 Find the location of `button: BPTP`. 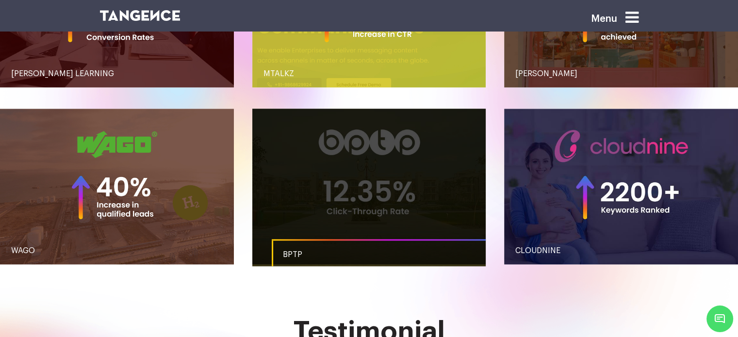

button: BPTP is located at coordinates (369, 186).